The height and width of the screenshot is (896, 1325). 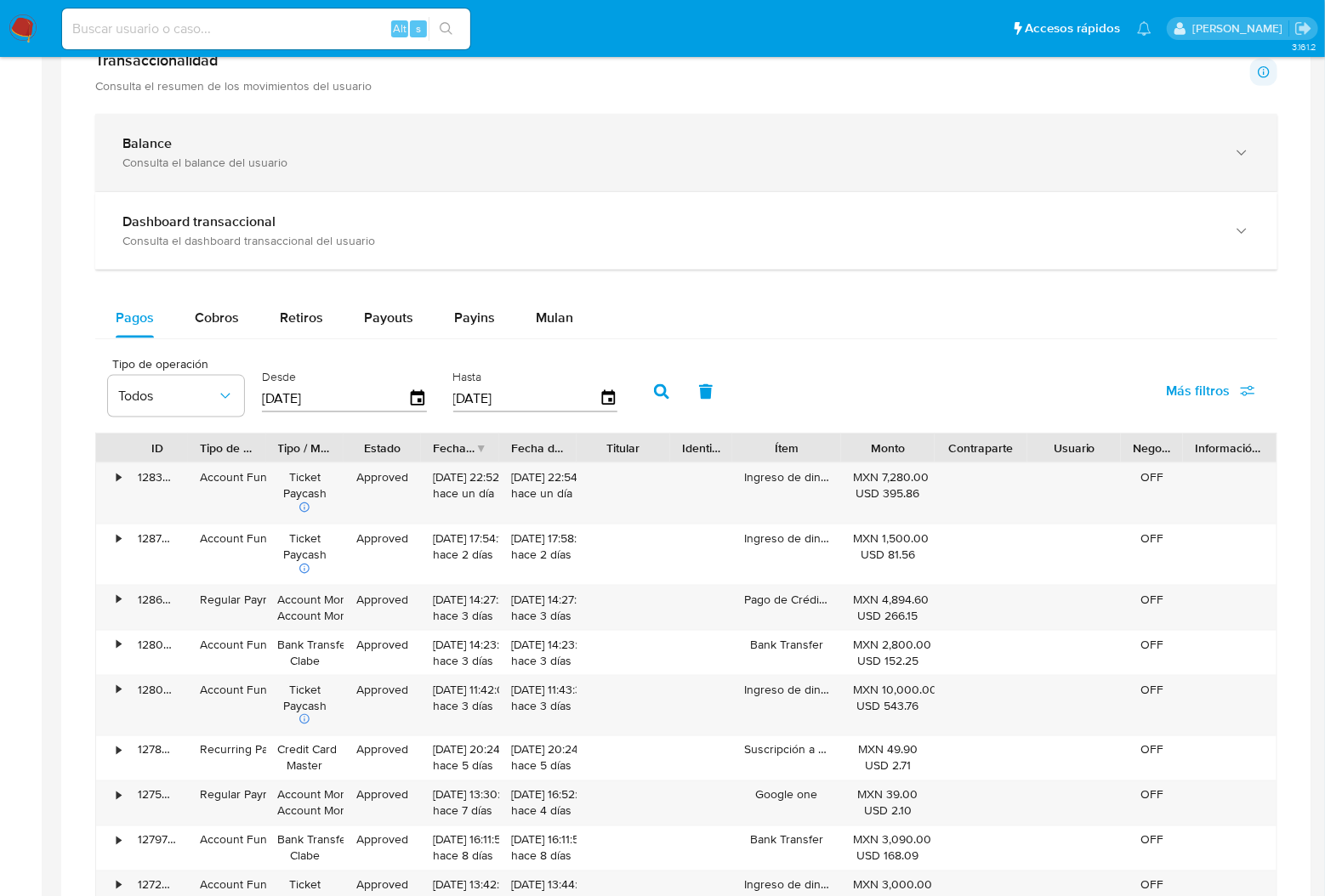 What do you see at coordinates (1240, 28) in the screenshot?
I see `p: yael.arizperojo@mercadolibre.com.mx` at bounding box center [1240, 28].